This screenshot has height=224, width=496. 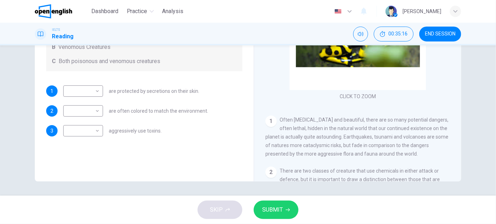 I want to click on span: 3, so click(x=52, y=131).